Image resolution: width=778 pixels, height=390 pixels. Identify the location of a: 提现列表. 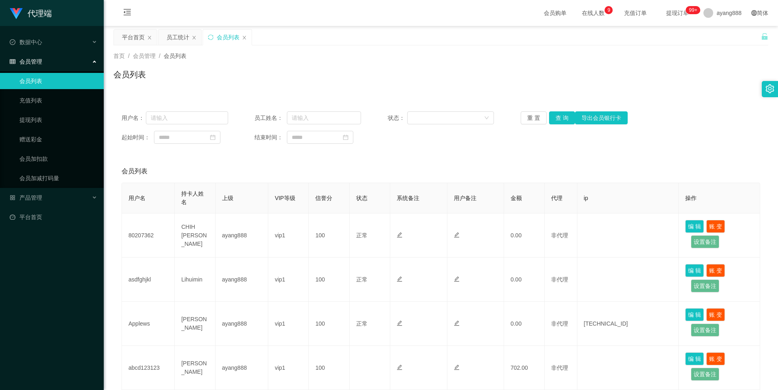
(58, 120).